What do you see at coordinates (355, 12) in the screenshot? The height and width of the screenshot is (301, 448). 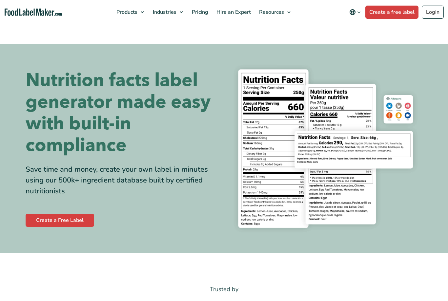 I see `button: Change language` at bounding box center [355, 12].